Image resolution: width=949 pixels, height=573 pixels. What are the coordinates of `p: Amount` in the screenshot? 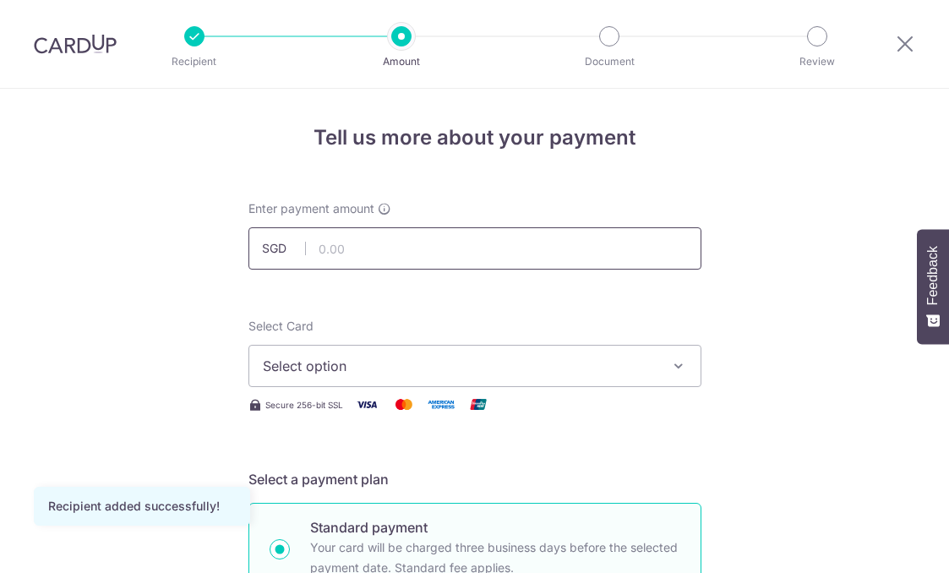 It's located at (401, 62).